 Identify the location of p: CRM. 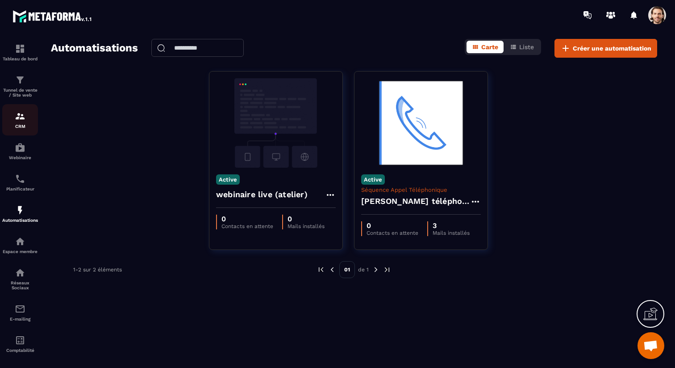
(20, 126).